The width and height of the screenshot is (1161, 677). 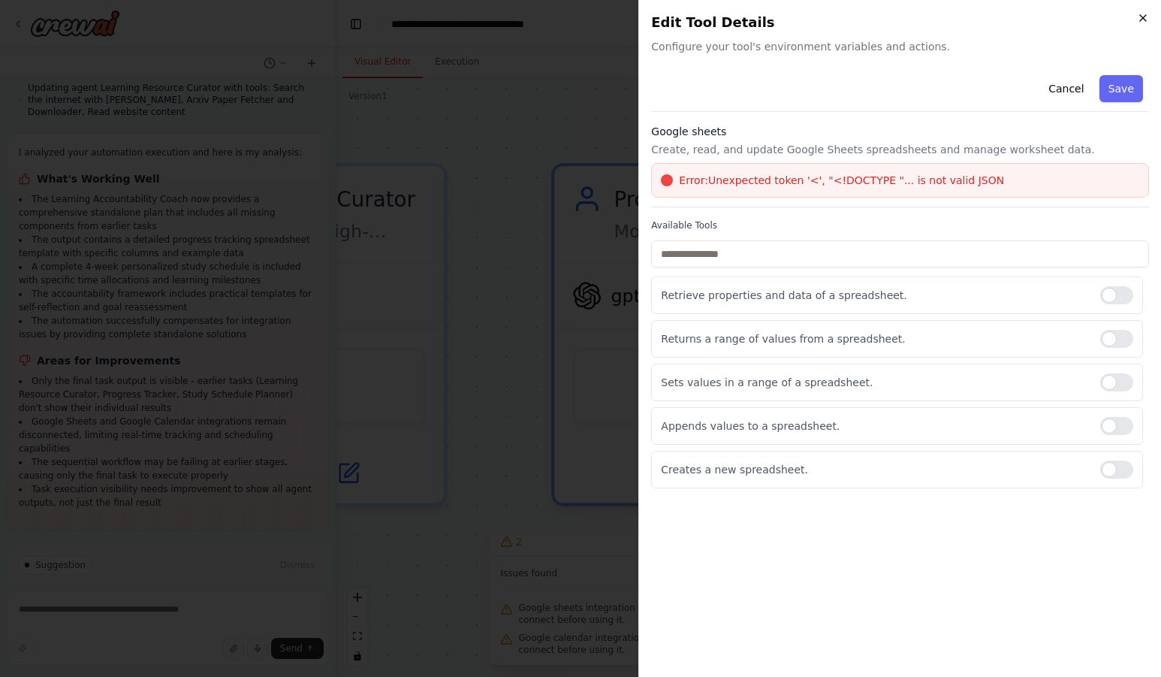 I want to click on p: Appends values to a spreadsheet., so click(x=874, y=426).